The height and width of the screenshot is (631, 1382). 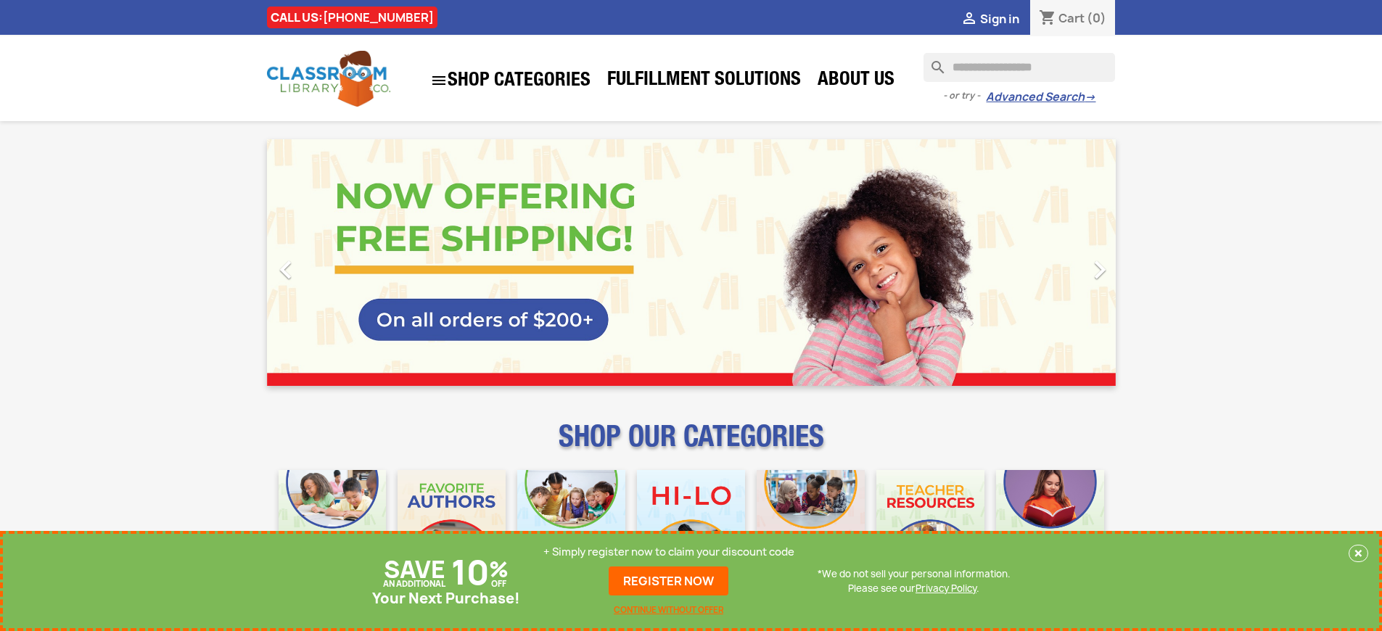 What do you see at coordinates (704, 81) in the screenshot?
I see `a: Fulfillment Solutions` at bounding box center [704, 81].